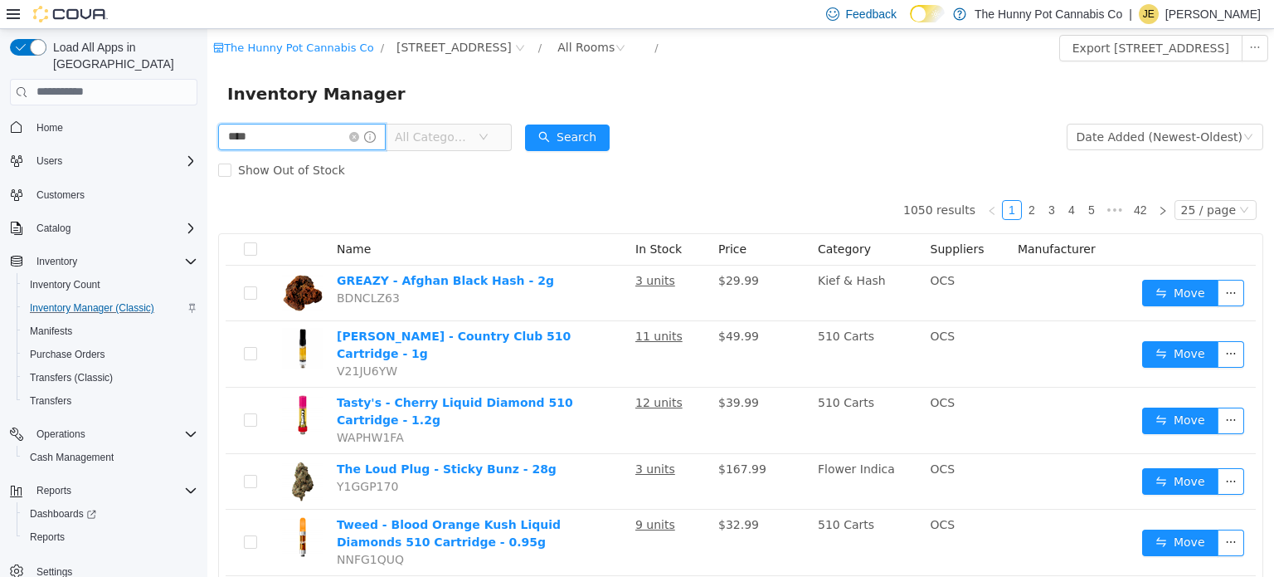  Describe the element at coordinates (110, 378) in the screenshot. I see `button: Transfers (Classic)` at that location.